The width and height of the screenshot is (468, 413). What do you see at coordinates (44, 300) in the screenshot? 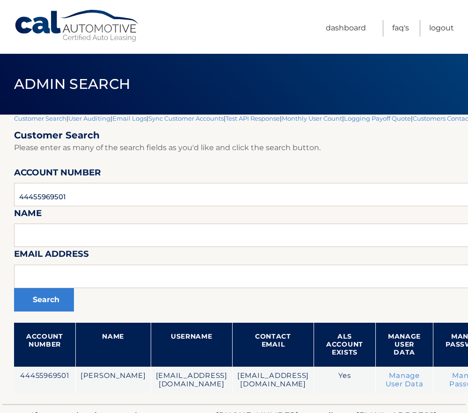
I see `button: Search` at bounding box center [44, 300].